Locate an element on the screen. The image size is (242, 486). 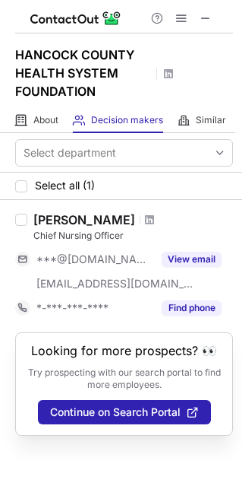
div: Chief Nursing Officer is located at coordinates (133, 236).